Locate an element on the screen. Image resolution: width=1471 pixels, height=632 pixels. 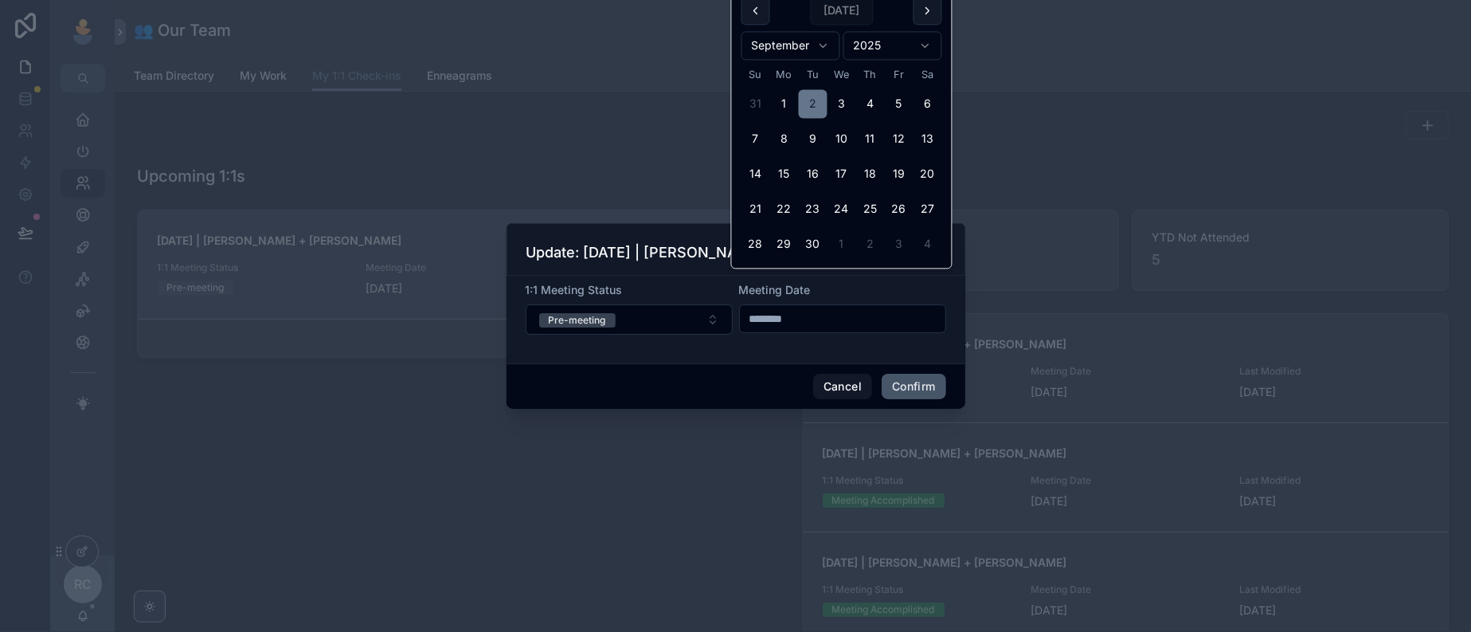
button: Saturday, September 20th, 2025 is located at coordinates (928, 174).